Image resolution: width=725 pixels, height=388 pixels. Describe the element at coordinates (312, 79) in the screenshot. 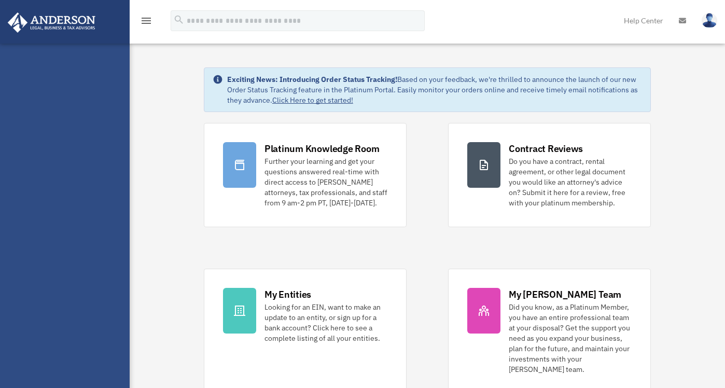

I see `strong: Exciting News: Introducing Order Status Tracking!` at that location.